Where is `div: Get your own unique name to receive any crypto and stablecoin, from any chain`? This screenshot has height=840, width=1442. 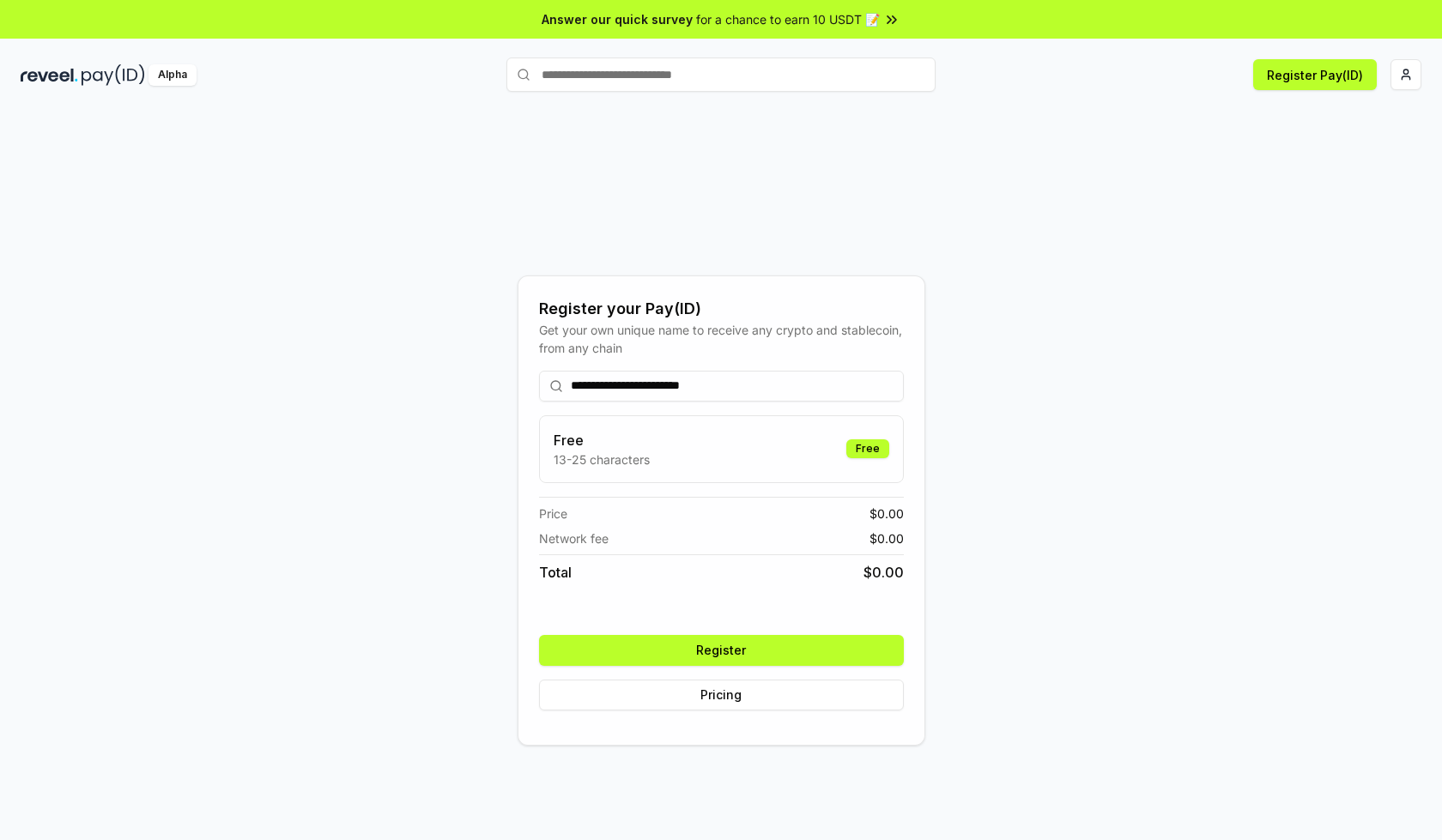
div: Get your own unique name to receive any crypto and stablecoin, from any chain is located at coordinates (721, 339).